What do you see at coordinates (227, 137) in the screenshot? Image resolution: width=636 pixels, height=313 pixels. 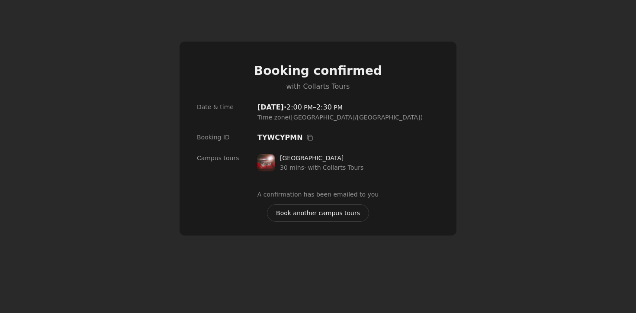 I see `h2: Booking ID` at bounding box center [227, 137].